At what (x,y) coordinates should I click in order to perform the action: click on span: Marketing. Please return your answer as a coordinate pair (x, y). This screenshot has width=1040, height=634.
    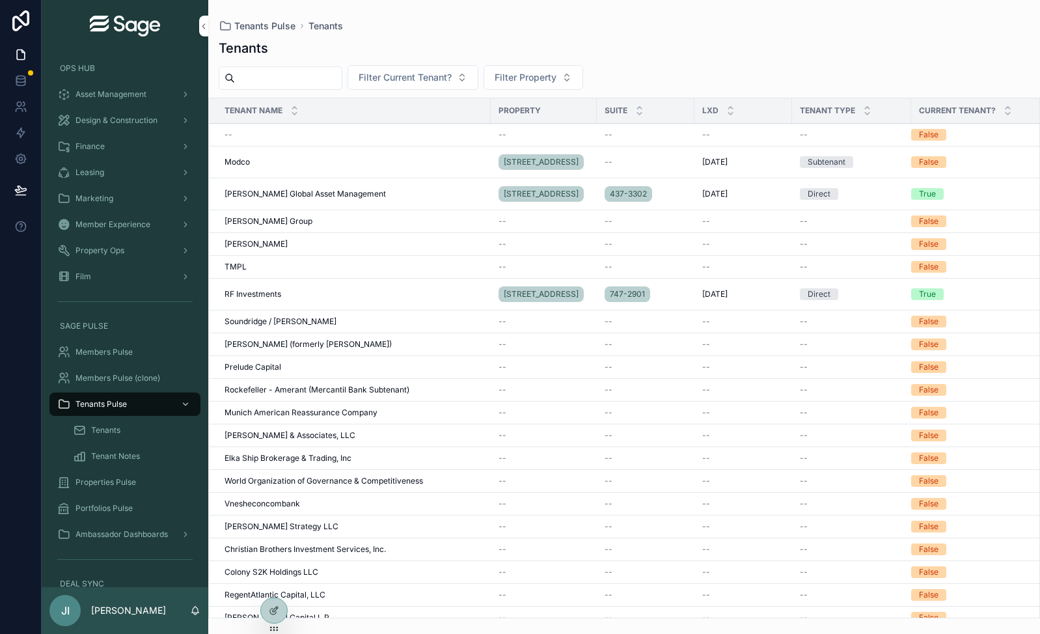
    Looking at the image, I should click on (94, 199).